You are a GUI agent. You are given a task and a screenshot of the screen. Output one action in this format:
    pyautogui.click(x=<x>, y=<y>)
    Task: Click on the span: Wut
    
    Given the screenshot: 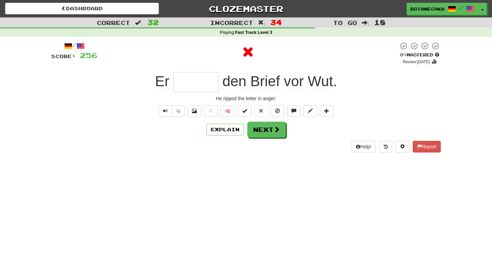 What is the action you would take?
    pyautogui.click(x=321, y=81)
    